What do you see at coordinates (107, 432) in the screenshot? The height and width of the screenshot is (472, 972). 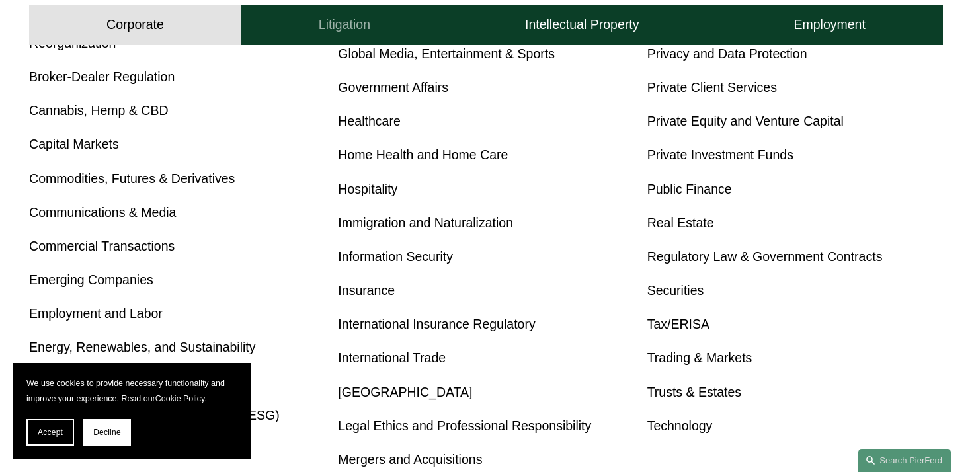 I see `button: Decline` at bounding box center [107, 432].